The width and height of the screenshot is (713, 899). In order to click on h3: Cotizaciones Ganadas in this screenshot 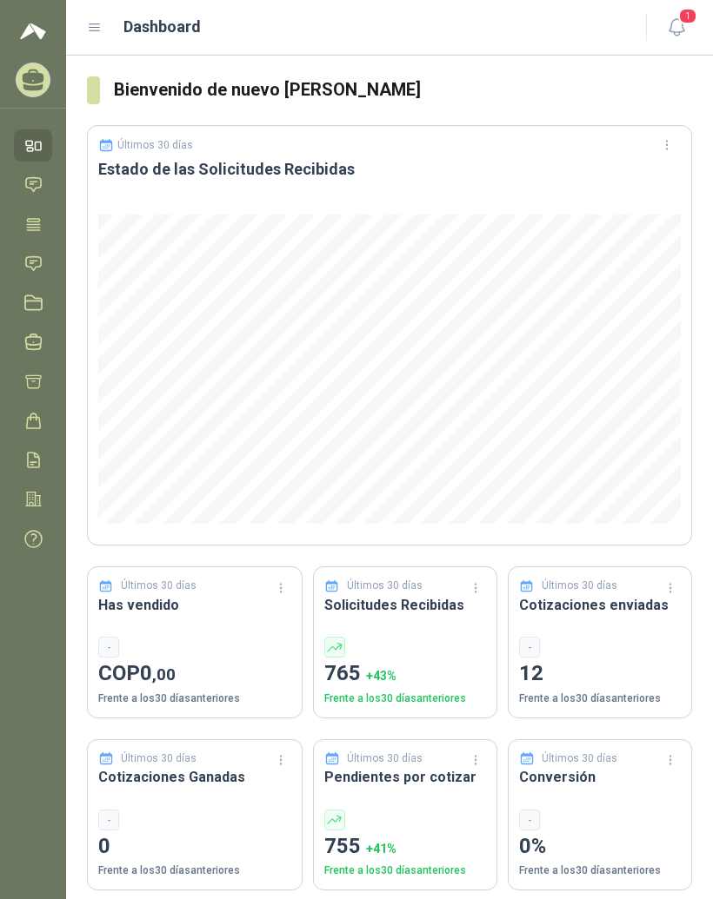, I will do `click(195, 777)`.